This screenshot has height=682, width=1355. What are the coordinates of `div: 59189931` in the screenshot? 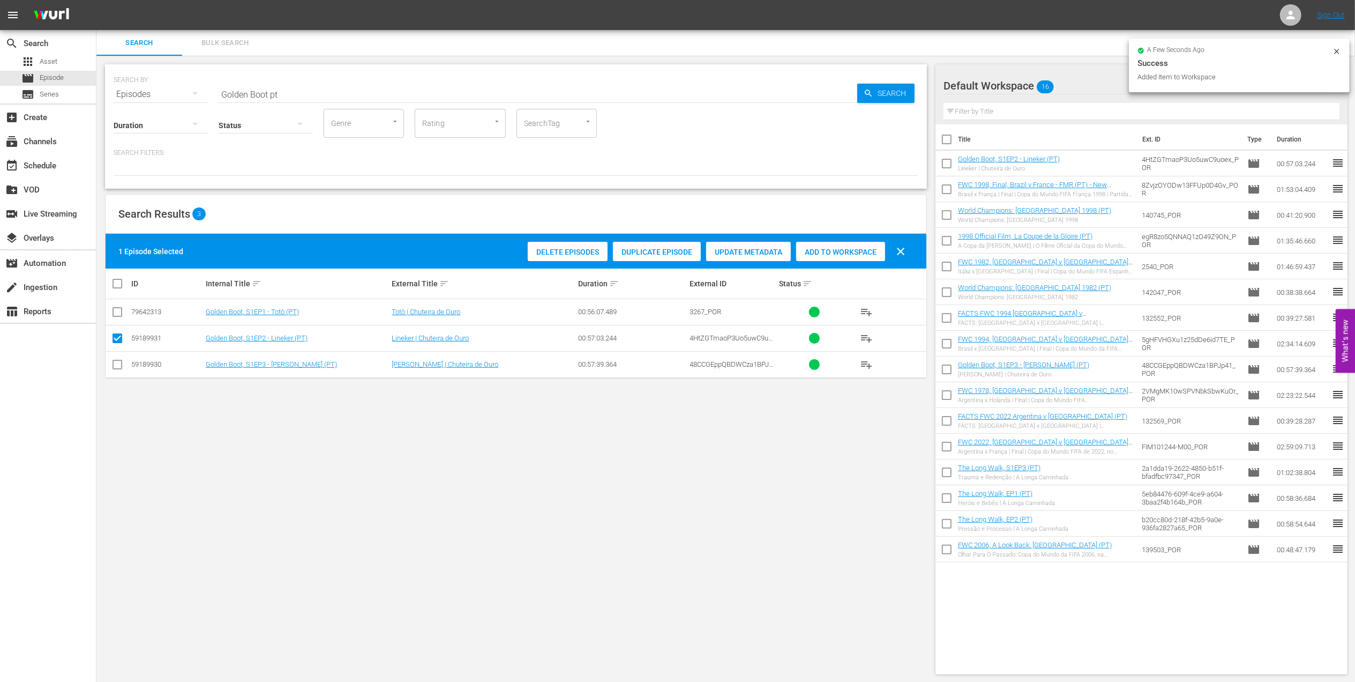 It's located at (167, 338).